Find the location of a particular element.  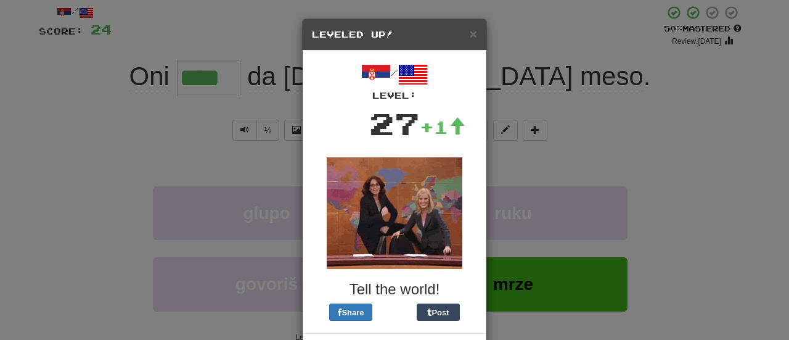

button: Post is located at coordinates (438, 312).